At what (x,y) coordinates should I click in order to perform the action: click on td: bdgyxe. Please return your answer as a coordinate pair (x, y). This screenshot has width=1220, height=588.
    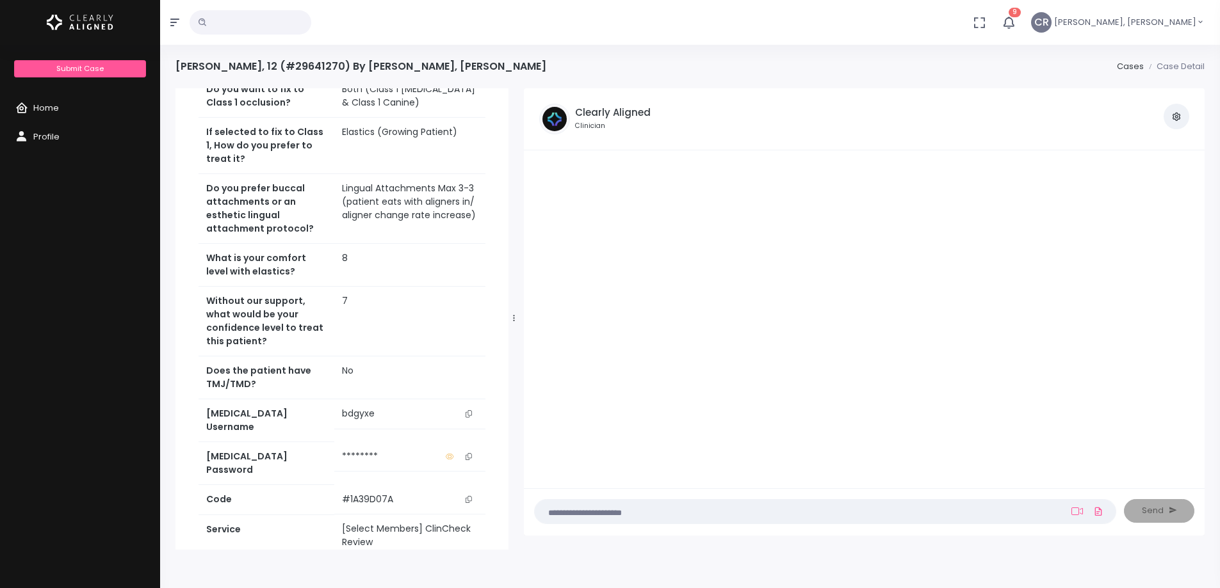
    Looking at the image, I should click on (409, 414).